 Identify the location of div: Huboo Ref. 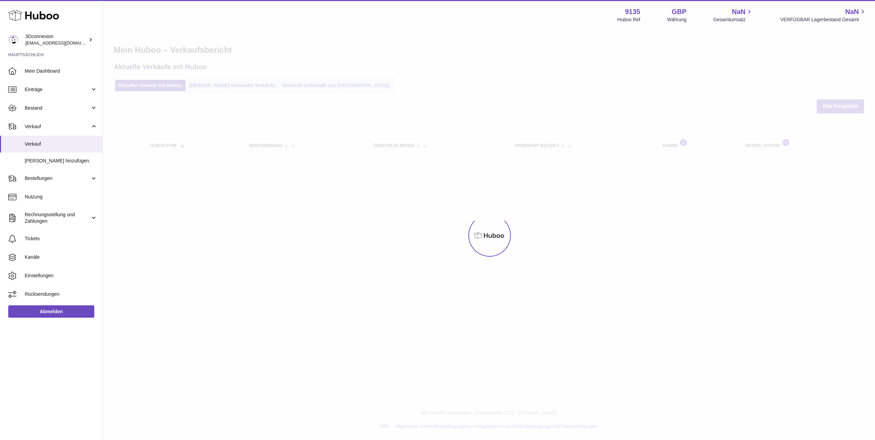
(629, 20).